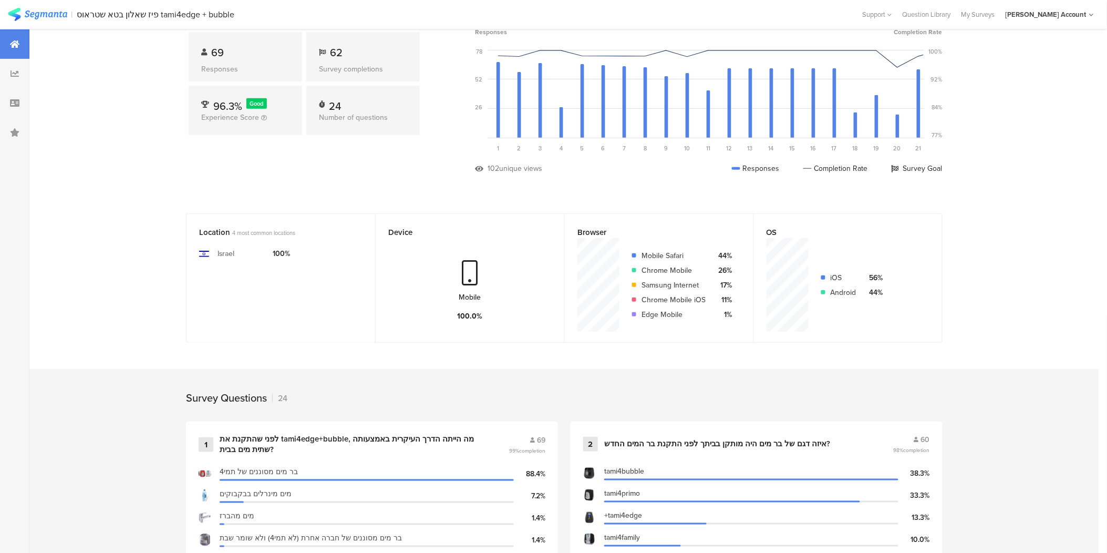 The width and height of the screenshot is (1107, 553). Describe the element at coordinates (674, 300) in the screenshot. I see `div: Chrome Mobile iOS` at that location.